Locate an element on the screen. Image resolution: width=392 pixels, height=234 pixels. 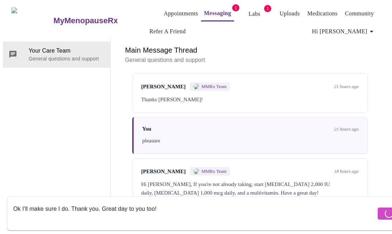
span: Your Care Team is located at coordinates (67, 51).